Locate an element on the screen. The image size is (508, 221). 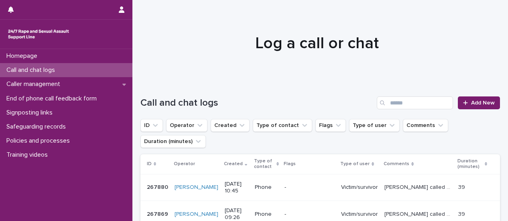
button: ID is located at coordinates (152, 125).